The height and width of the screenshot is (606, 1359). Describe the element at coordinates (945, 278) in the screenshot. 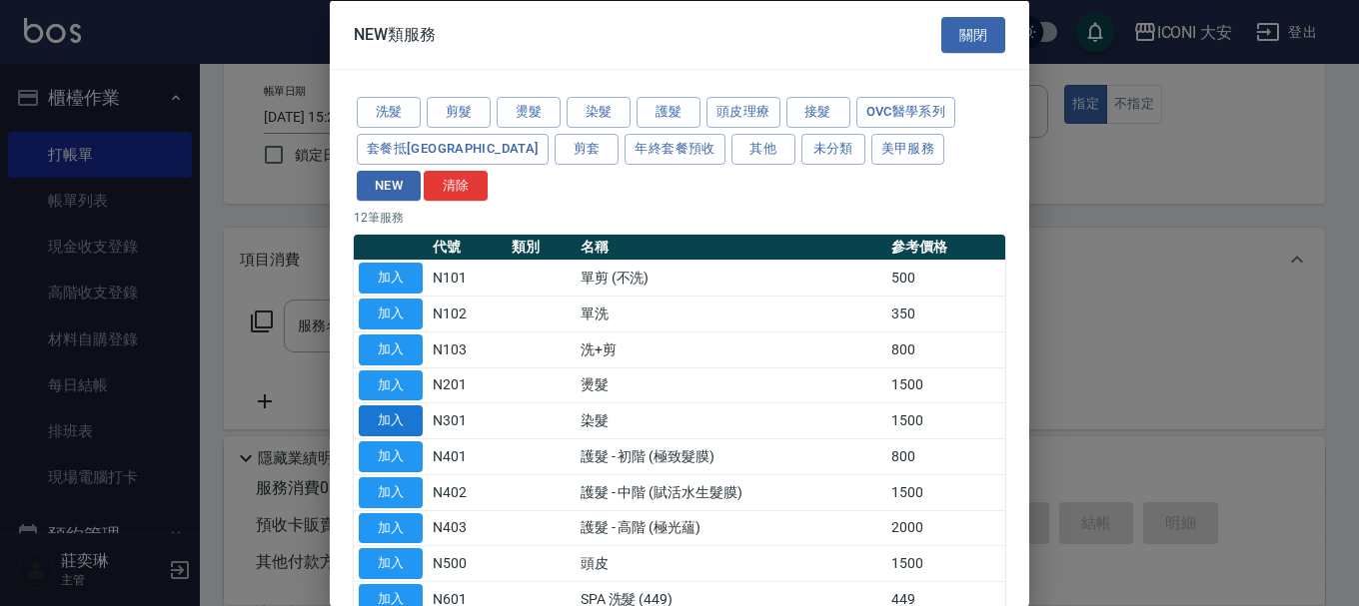

I see `td: 500` at that location.